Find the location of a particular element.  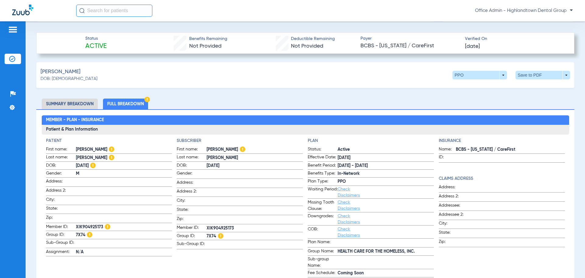

h4: Subscriber is located at coordinates (240, 141).